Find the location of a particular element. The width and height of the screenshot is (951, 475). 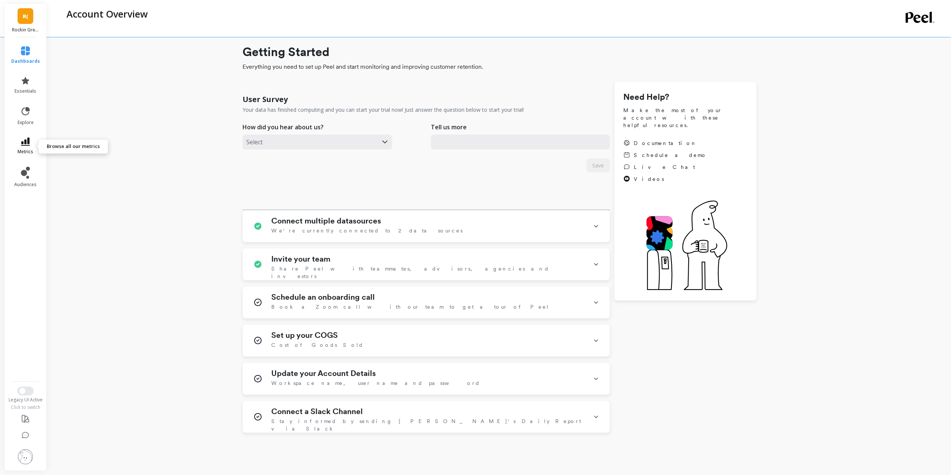

p: How did you hear about us? is located at coordinates (283, 127).